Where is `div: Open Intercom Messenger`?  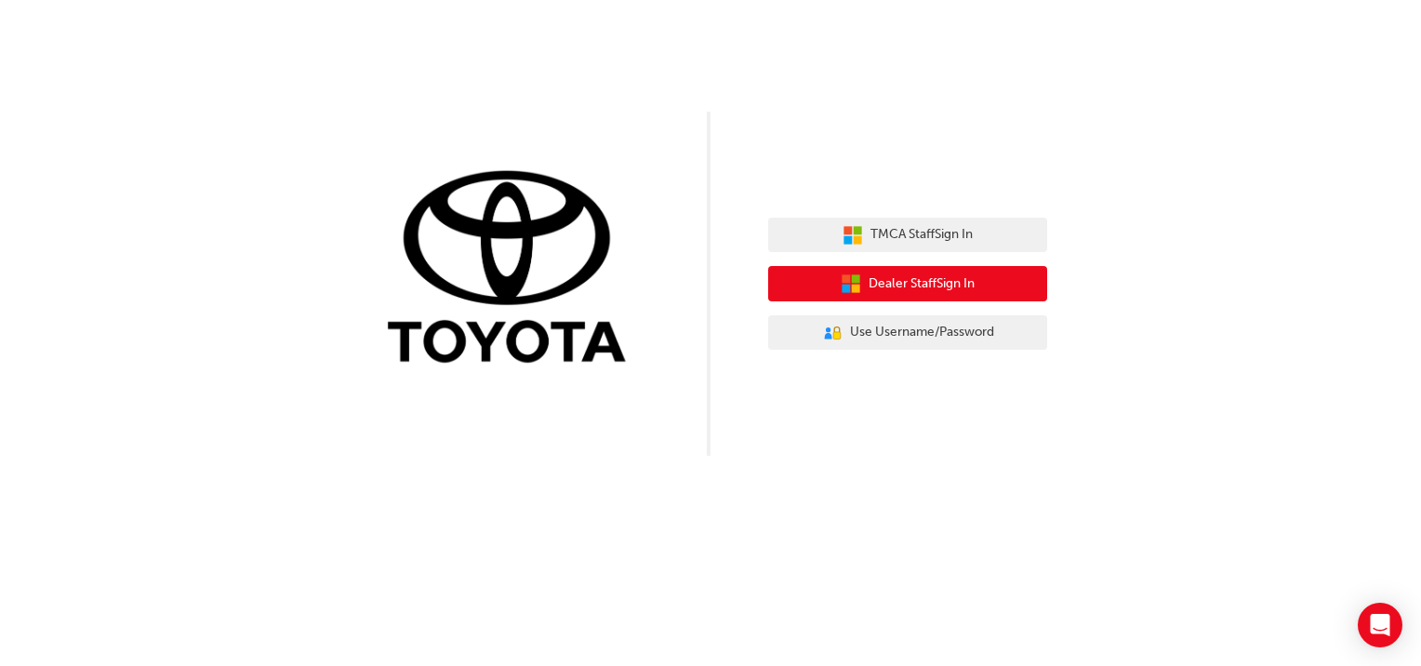 div: Open Intercom Messenger is located at coordinates (1380, 625).